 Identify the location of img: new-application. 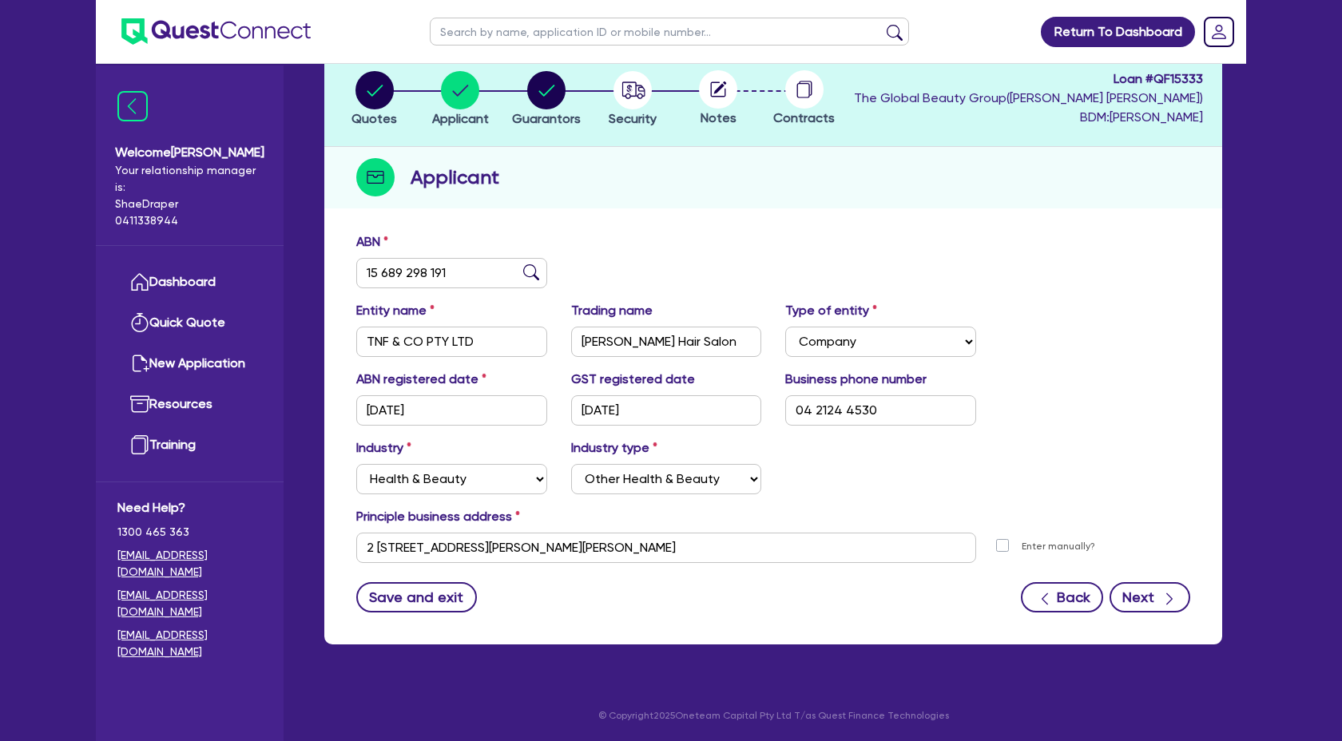
(140, 363).